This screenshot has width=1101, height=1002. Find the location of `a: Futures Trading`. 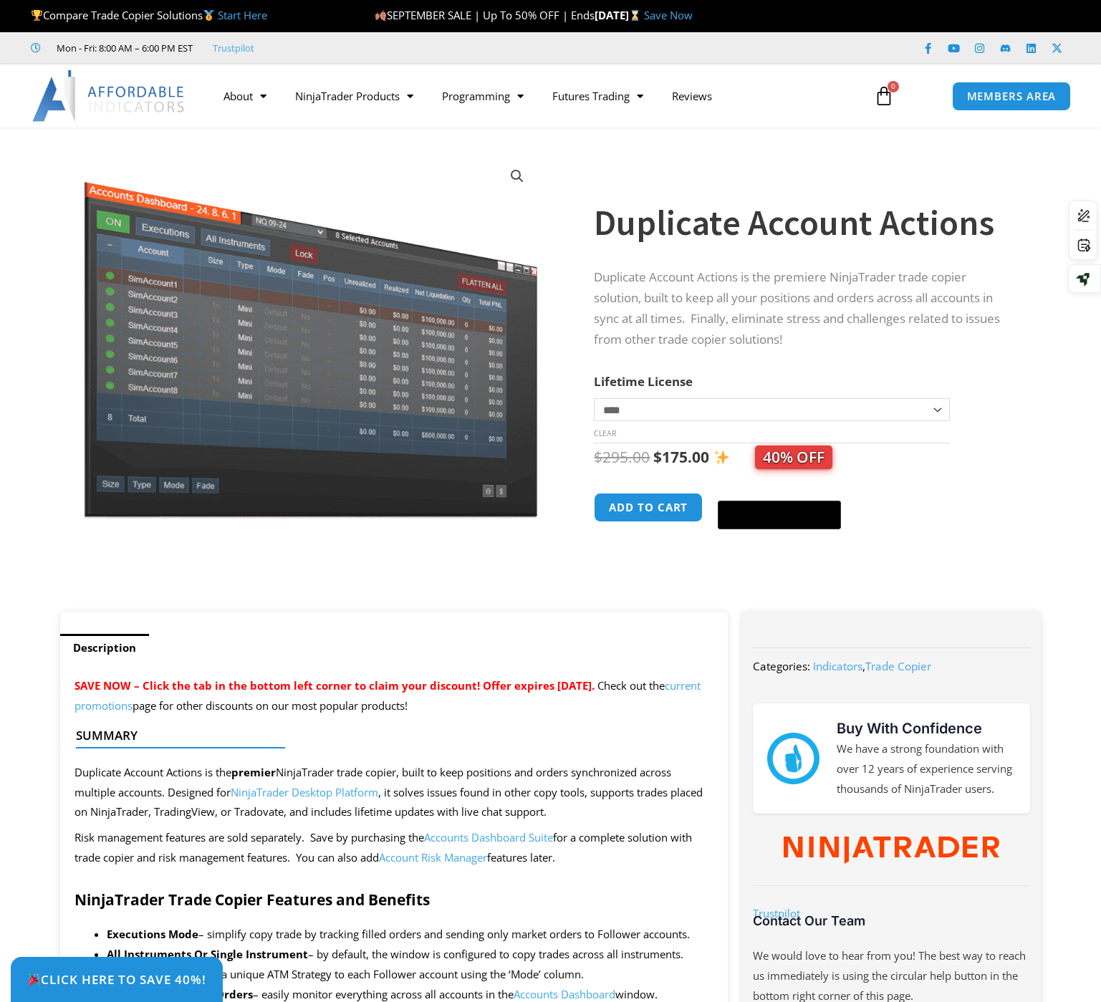

a: Futures Trading is located at coordinates (597, 96).